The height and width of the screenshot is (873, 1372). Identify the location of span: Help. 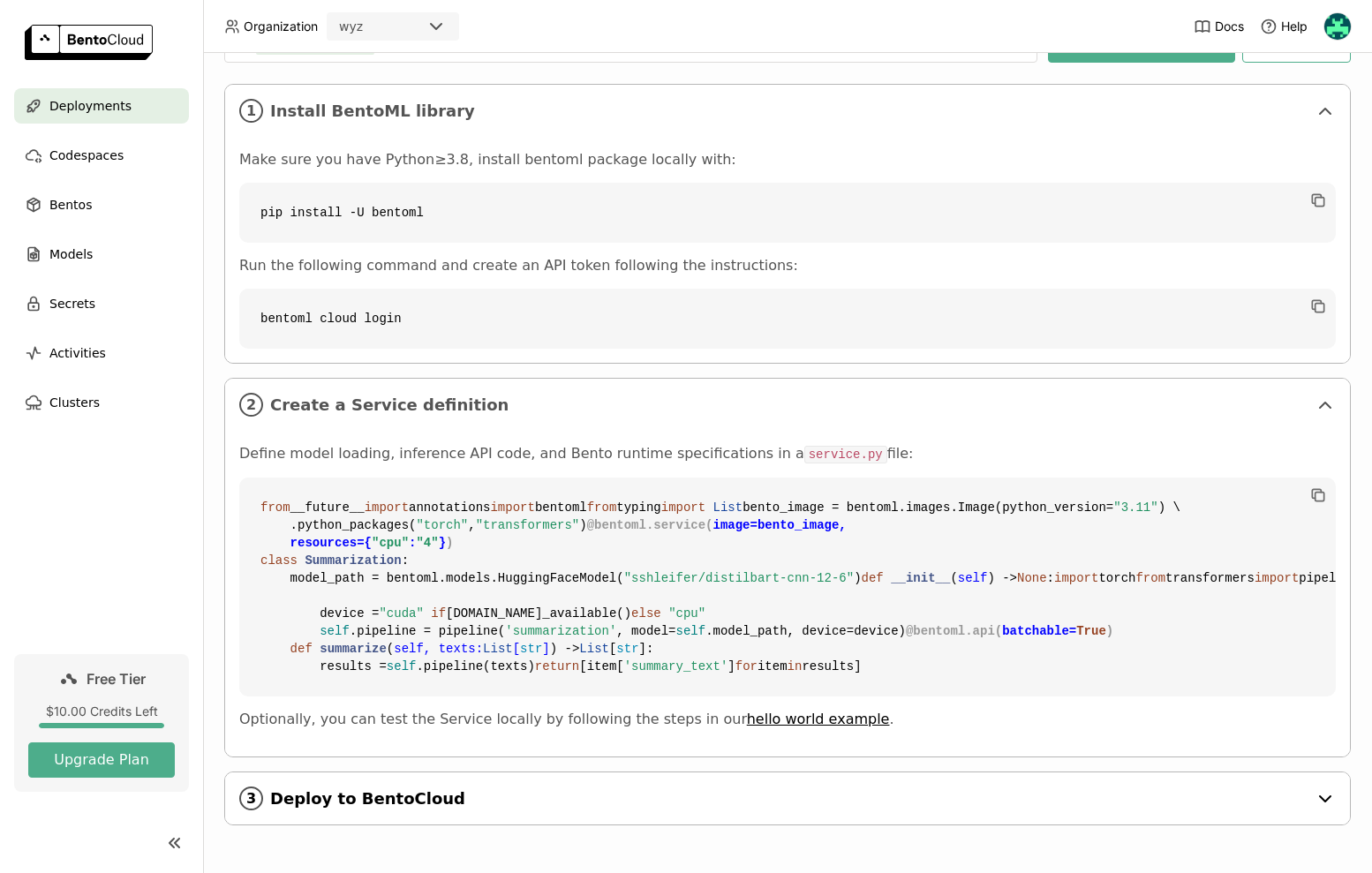
(1294, 27).